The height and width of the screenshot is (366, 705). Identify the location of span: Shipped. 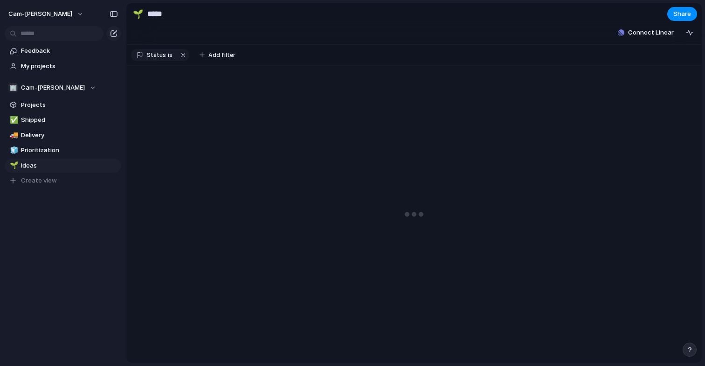
(69, 120).